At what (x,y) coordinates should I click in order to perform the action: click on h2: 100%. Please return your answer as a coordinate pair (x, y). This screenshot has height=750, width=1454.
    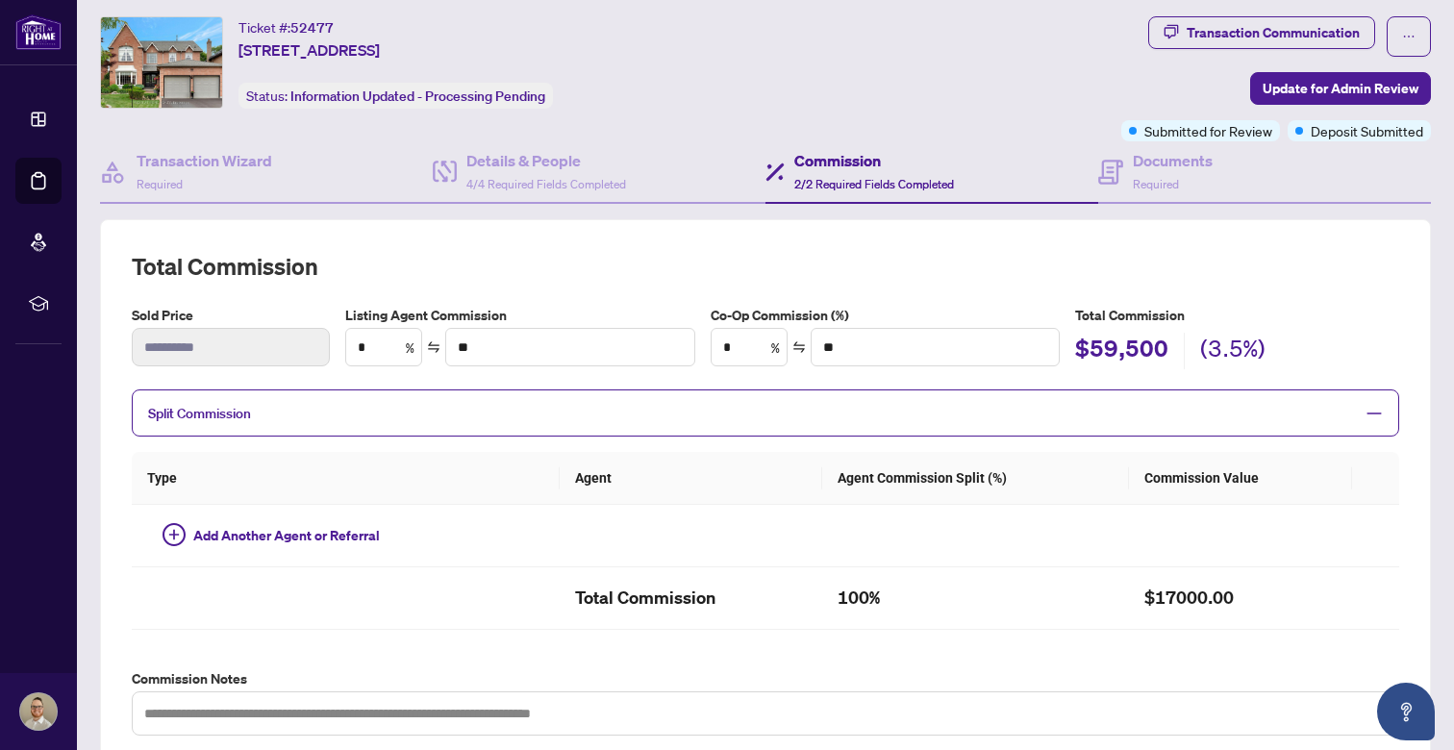
    Looking at the image, I should click on (975, 598).